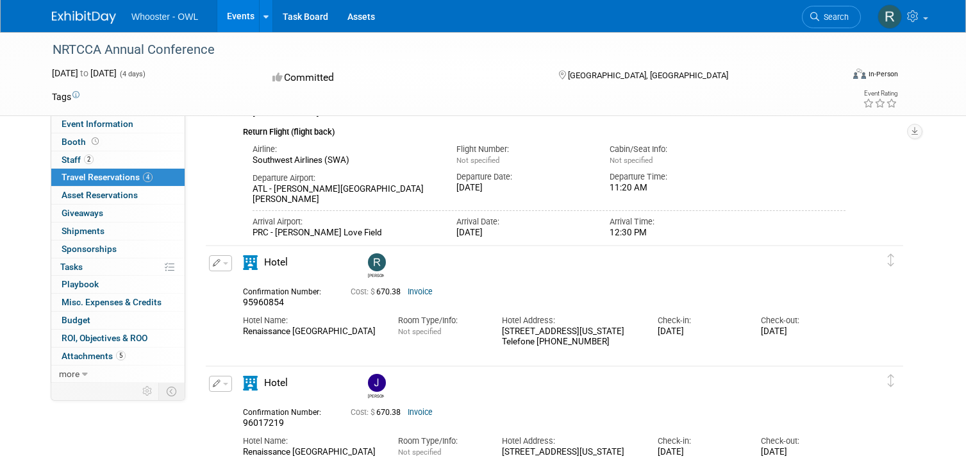  Describe the element at coordinates (147, 177) in the screenshot. I see `span: 4` at that location.